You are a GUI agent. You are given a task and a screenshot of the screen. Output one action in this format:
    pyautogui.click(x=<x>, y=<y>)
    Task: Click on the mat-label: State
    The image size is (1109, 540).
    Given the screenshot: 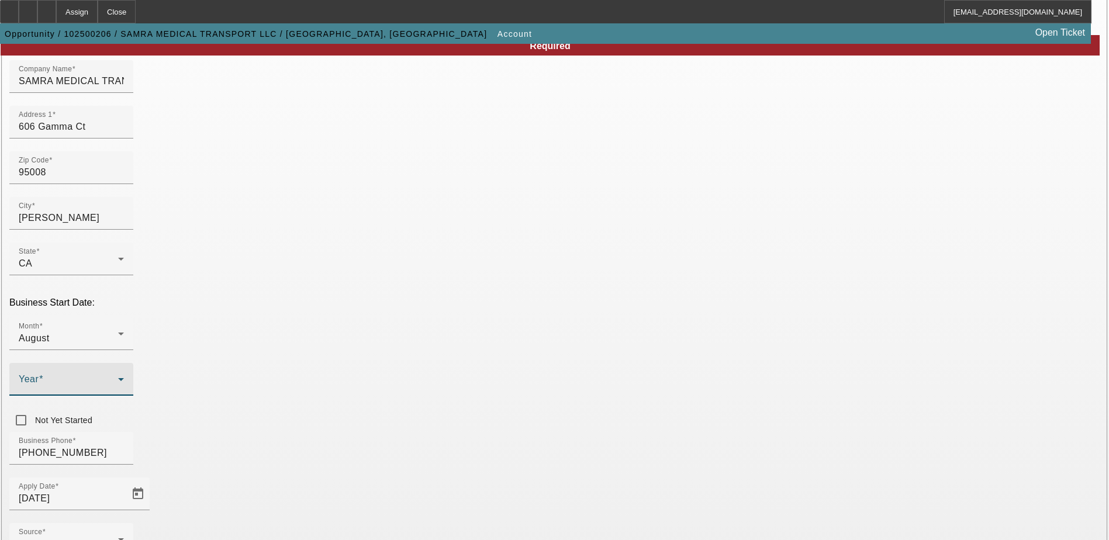 What is the action you would take?
    pyautogui.click(x=27, y=251)
    